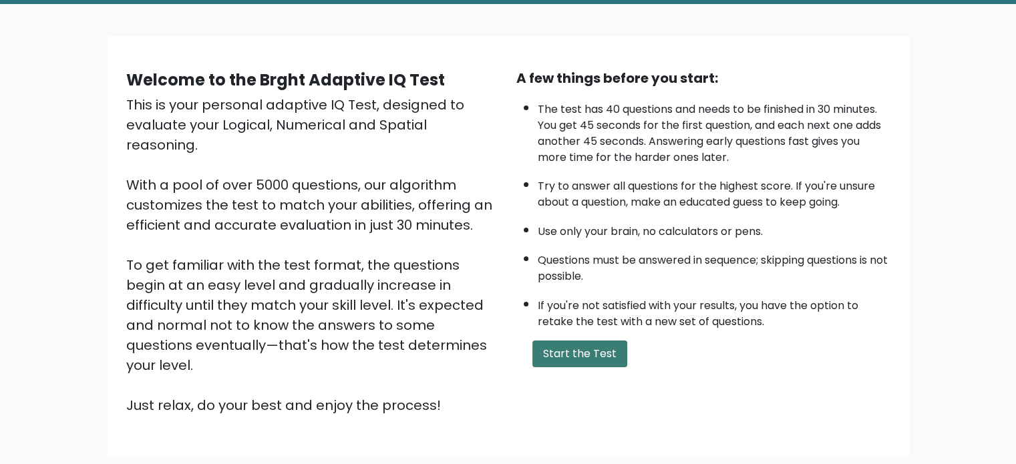 The width and height of the screenshot is (1016, 464). Describe the element at coordinates (714, 265) in the screenshot. I see `li: Questions must be answered in sequence; skipping questions is not possible.` at that location.